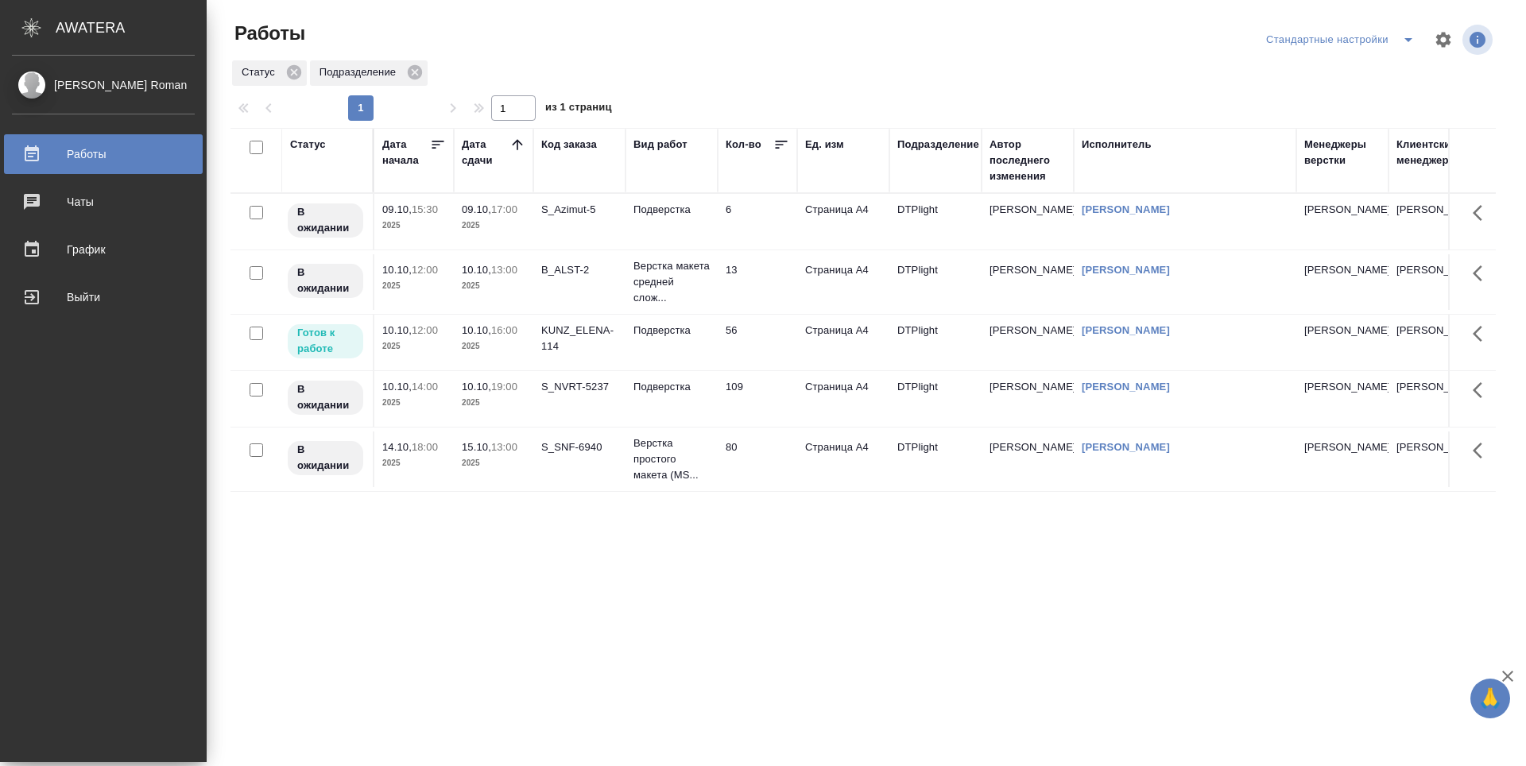 The image size is (1526, 766). Describe the element at coordinates (103, 250) in the screenshot. I see `div: График` at that location.